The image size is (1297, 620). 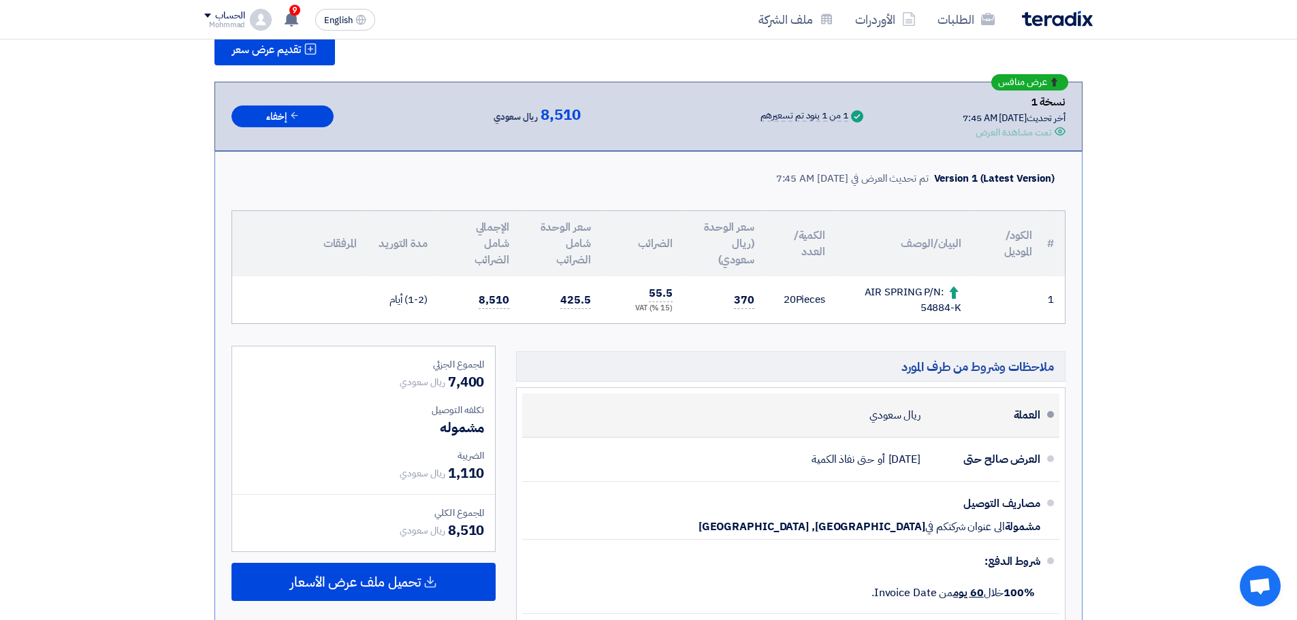 What do you see at coordinates (965, 527) in the screenshot?
I see `span: الى عنوان شركتكم في` at bounding box center [965, 527].